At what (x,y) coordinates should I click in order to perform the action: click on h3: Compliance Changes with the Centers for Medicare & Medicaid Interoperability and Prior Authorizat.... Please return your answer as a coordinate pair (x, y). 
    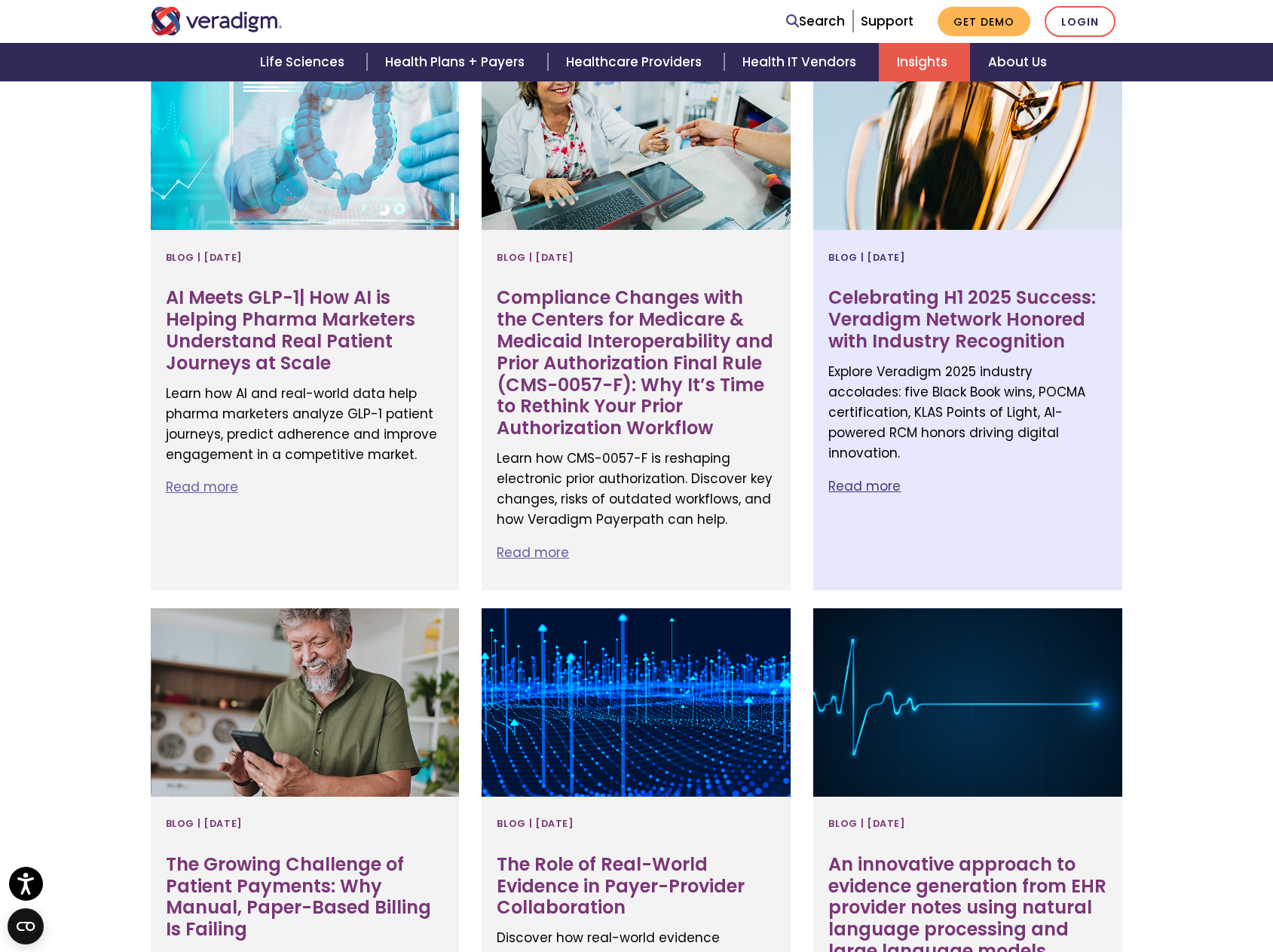
    Looking at the image, I should click on (636, 363).